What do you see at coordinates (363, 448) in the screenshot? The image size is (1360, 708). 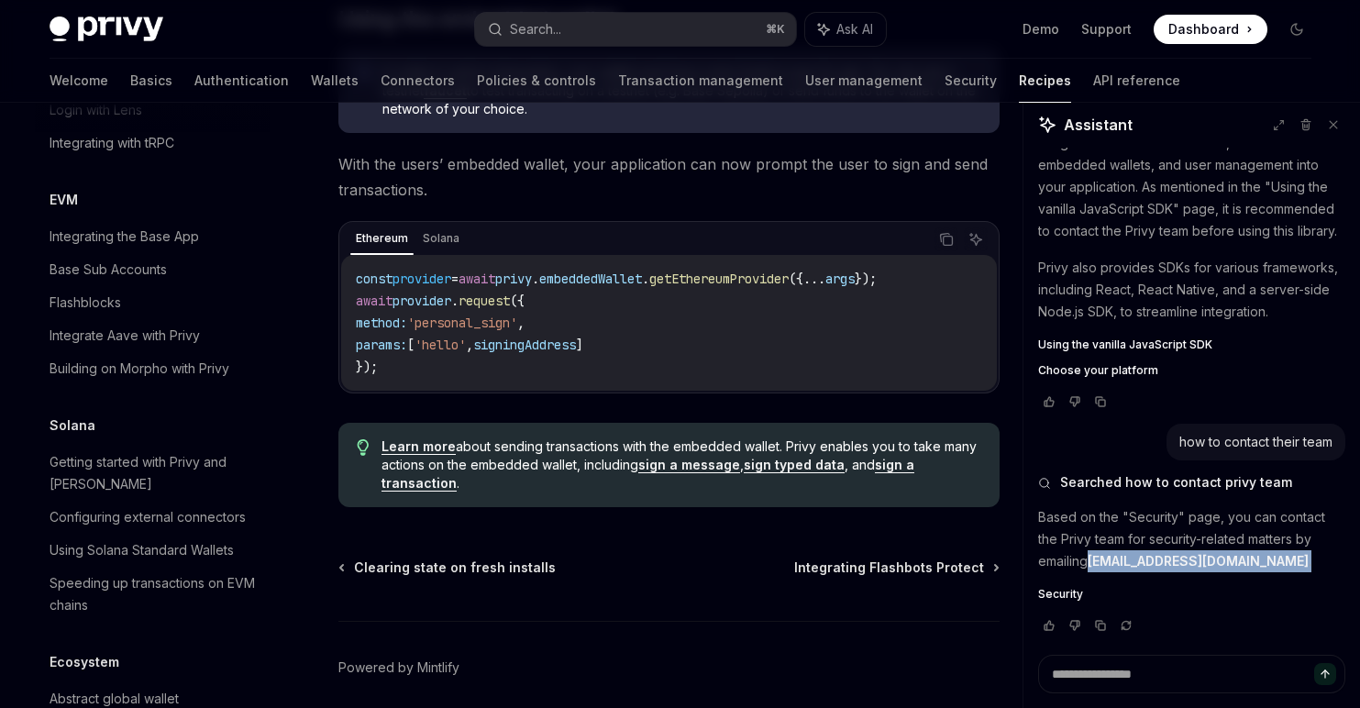 I see `svg: Tip` at bounding box center [363, 448].